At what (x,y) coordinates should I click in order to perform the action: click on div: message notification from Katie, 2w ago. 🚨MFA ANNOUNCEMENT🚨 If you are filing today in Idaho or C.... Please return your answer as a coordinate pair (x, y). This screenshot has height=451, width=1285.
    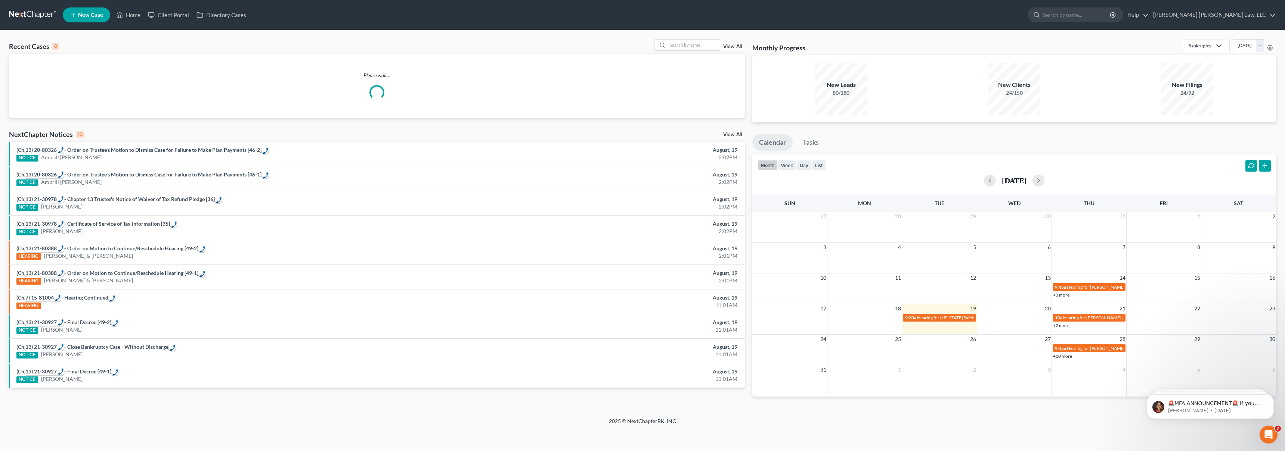
    Looking at the image, I should click on (75, 28).